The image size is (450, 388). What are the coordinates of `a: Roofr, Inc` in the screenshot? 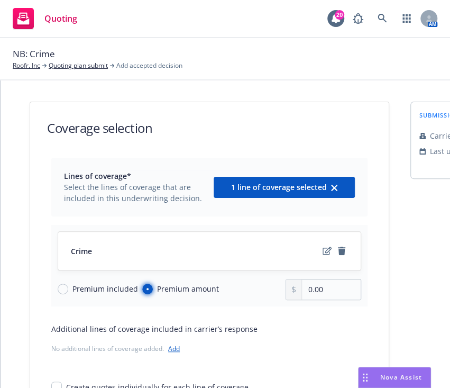 It's located at (26, 66).